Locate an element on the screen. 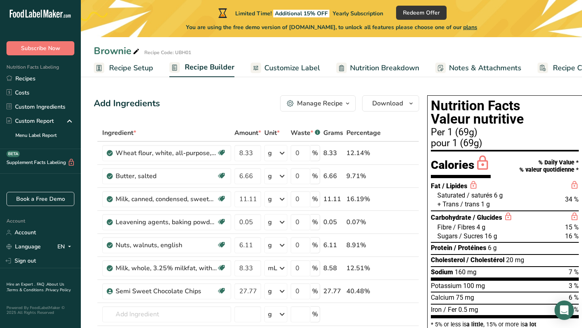 The width and height of the screenshot is (582, 328). span: 100 mg is located at coordinates (474, 286).